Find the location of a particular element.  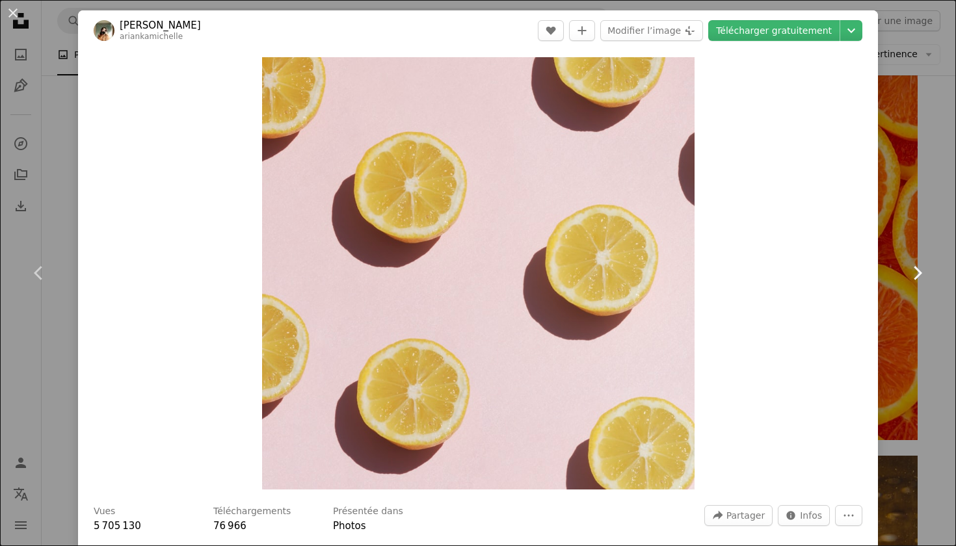

button: Plus d’actions is located at coordinates (849, 516).